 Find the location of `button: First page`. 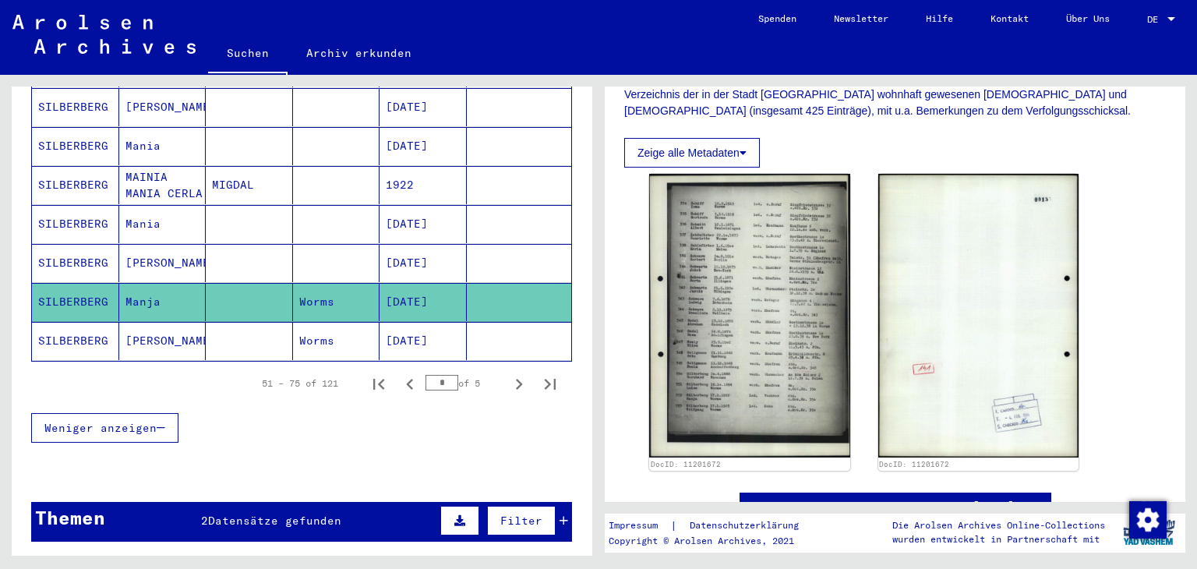

button: First page is located at coordinates (379, 383).